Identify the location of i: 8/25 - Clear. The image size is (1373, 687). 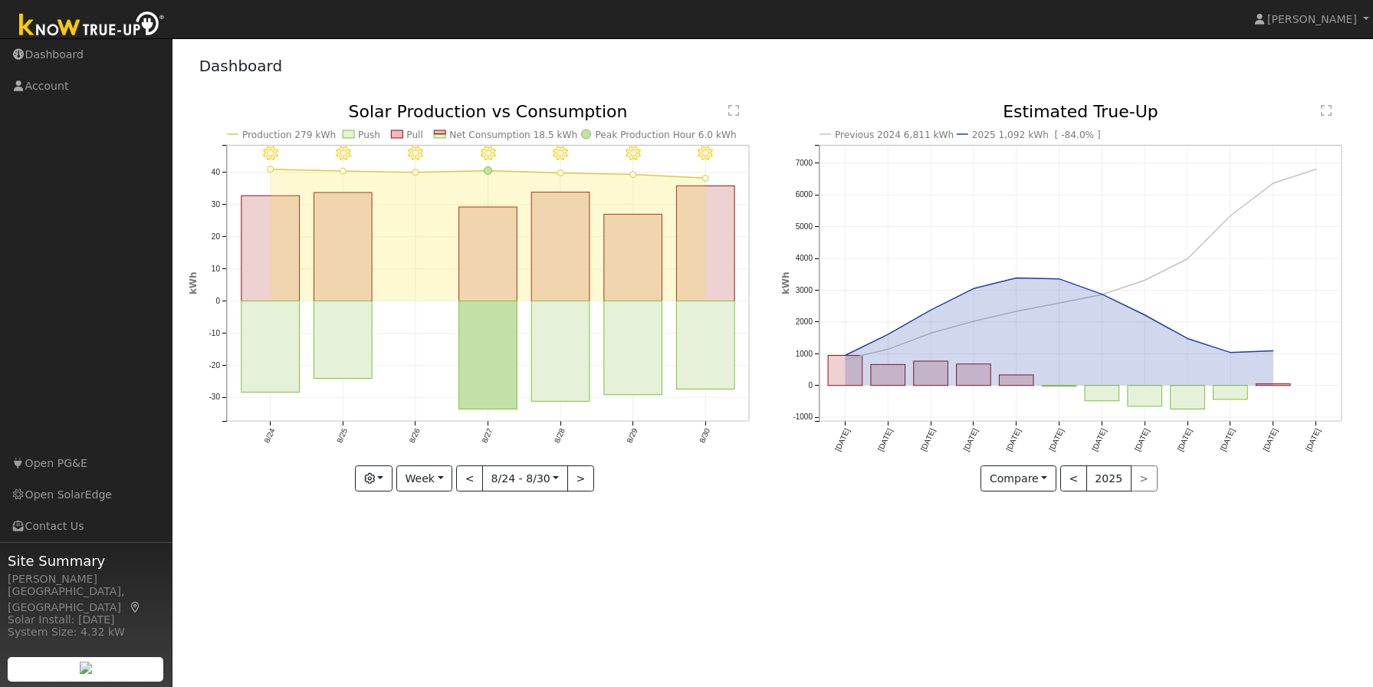
(343, 154).